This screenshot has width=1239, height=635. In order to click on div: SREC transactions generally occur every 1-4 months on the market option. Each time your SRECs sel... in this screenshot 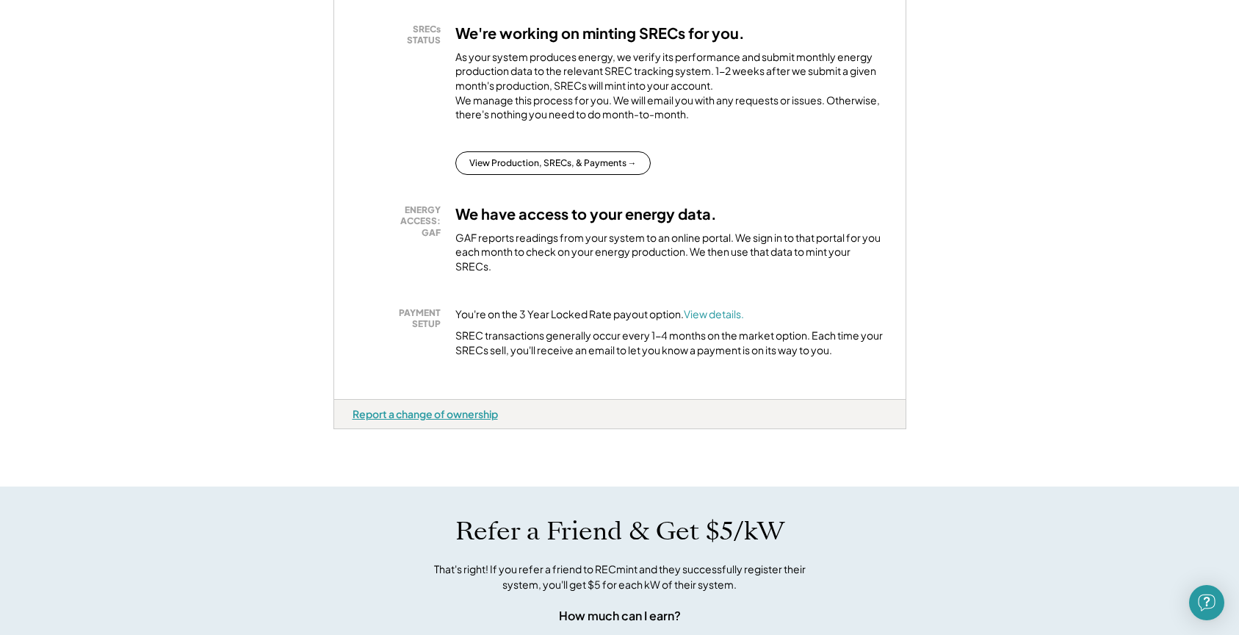, I will do `click(672, 342)`.